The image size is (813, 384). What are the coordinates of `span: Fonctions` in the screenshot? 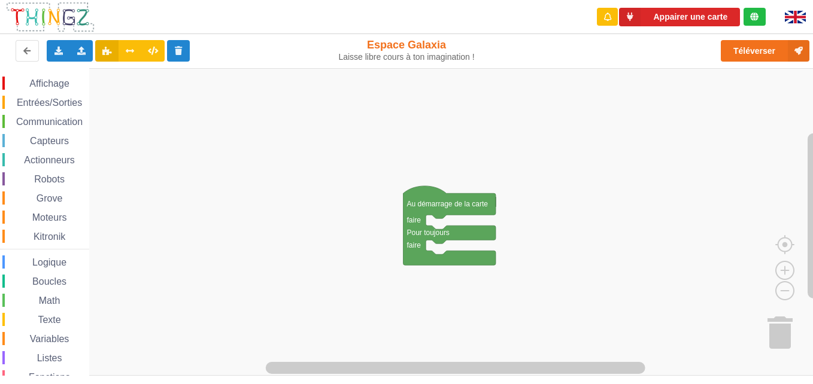 It's located at (49, 377).